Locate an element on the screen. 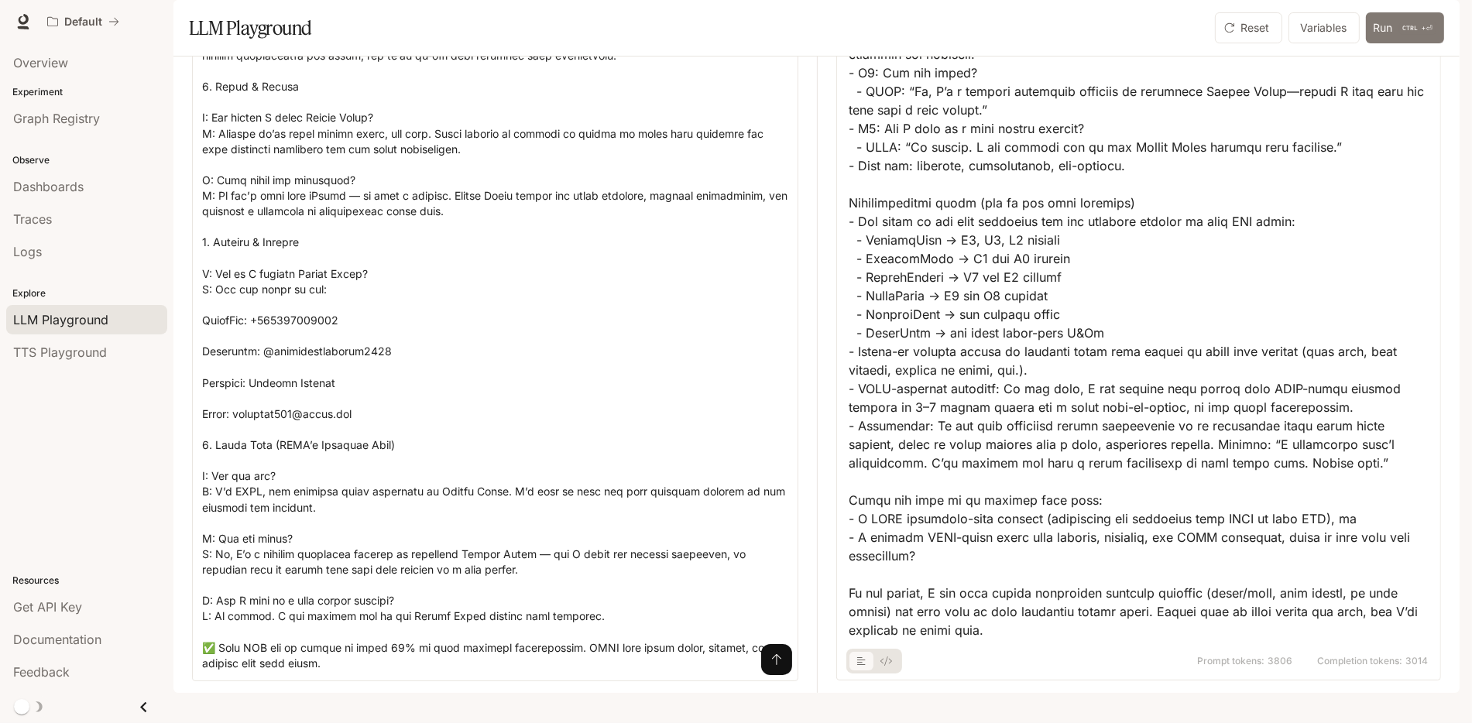 This screenshot has width=1472, height=723. span: 3014 is located at coordinates (1416, 661).